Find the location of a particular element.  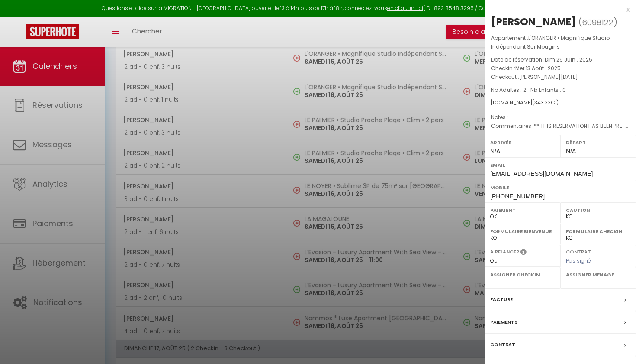

div: x is located at coordinates (557, 10).